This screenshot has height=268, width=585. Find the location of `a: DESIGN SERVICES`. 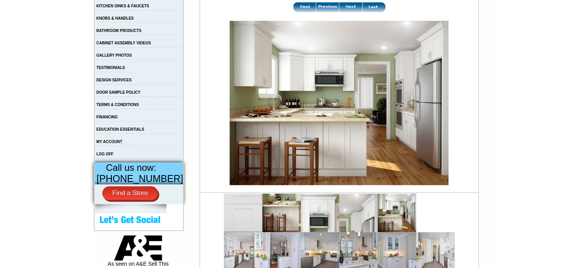

a: DESIGN SERVICES is located at coordinates (114, 80).